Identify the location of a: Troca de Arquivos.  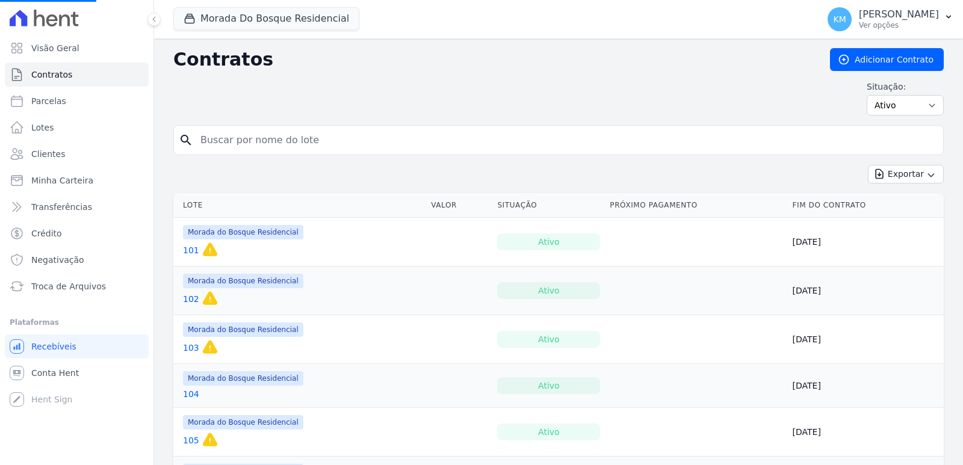
(76, 287).